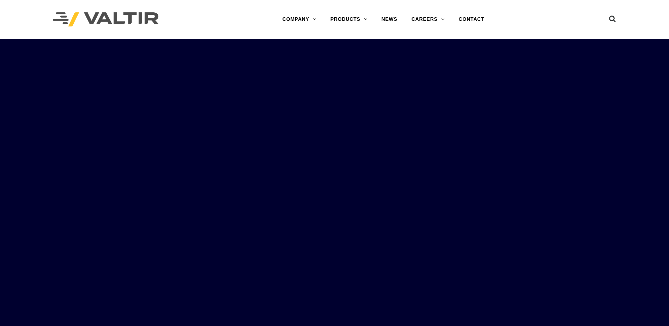  I want to click on a: NEWS, so click(389, 19).